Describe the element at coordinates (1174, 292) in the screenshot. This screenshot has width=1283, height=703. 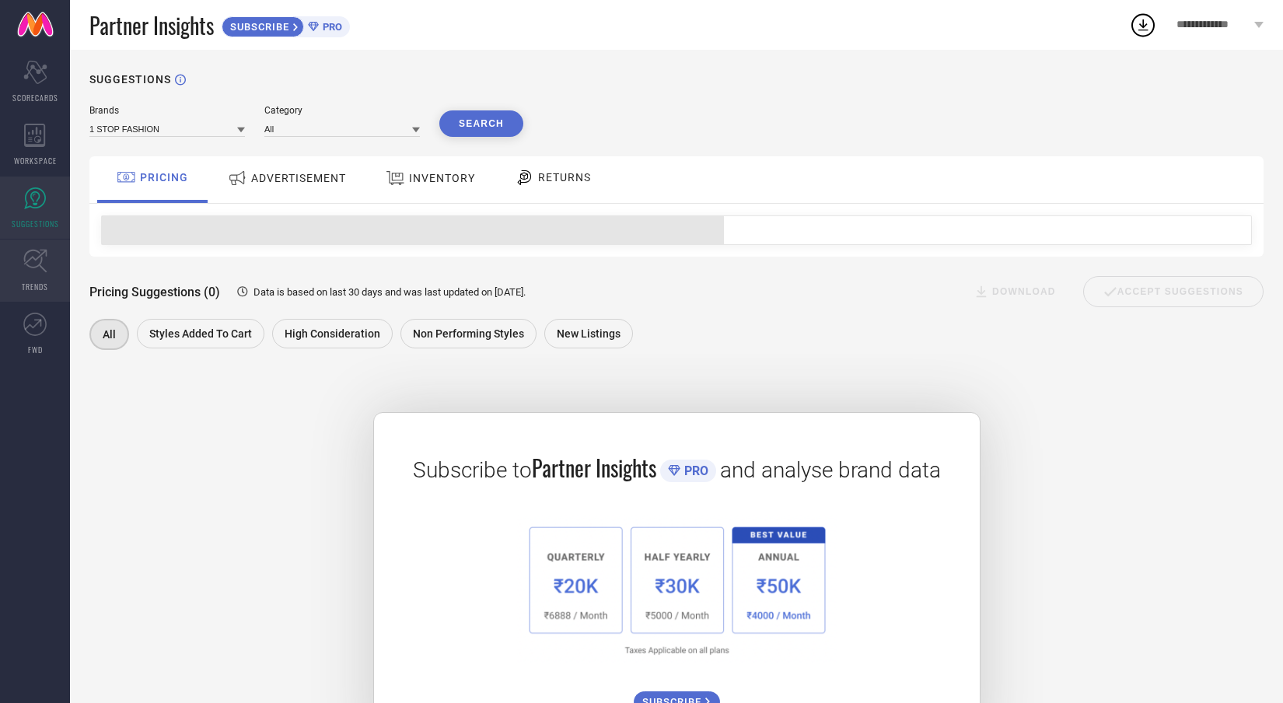
I see `div: Accept Suggestions` at that location.